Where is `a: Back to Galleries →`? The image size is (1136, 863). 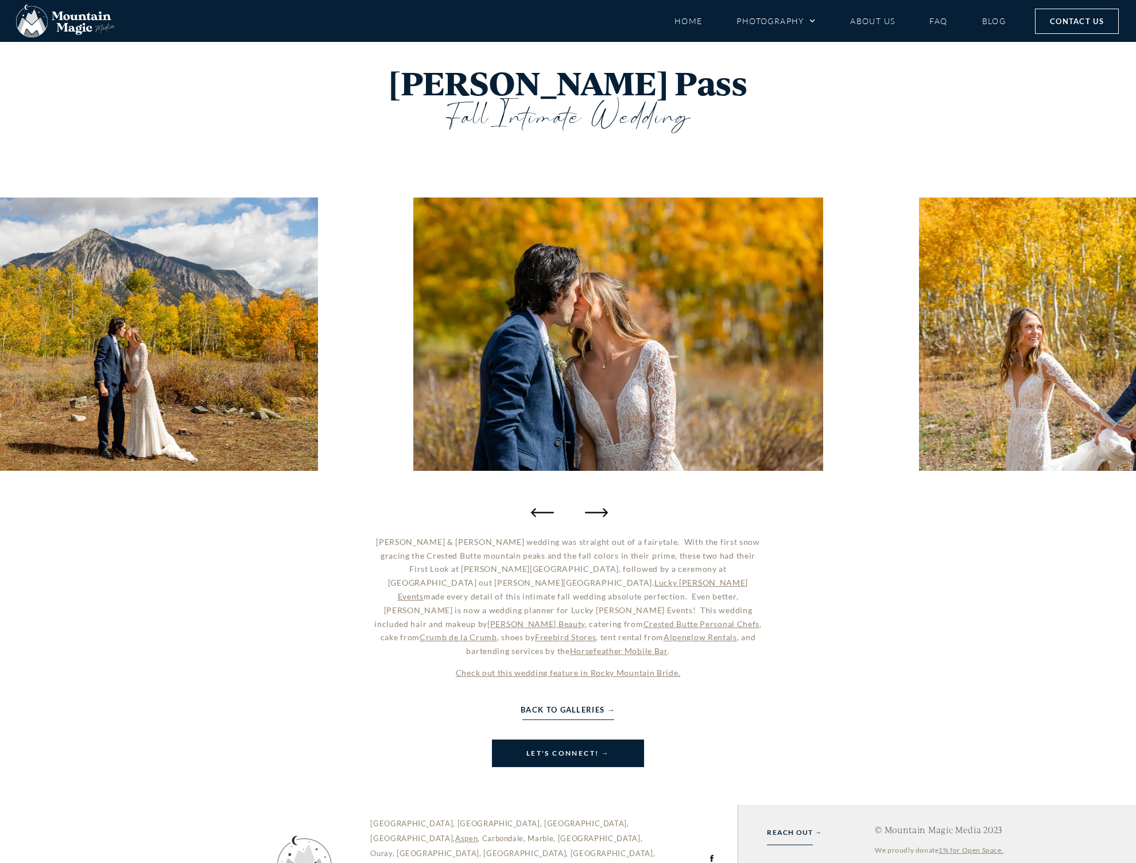 a: Back to Galleries → is located at coordinates (568, 709).